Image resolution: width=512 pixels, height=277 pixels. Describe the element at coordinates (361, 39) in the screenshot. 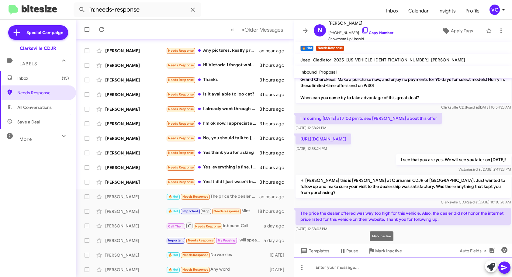

I see `span: Showroom Up Unsold` at that location.